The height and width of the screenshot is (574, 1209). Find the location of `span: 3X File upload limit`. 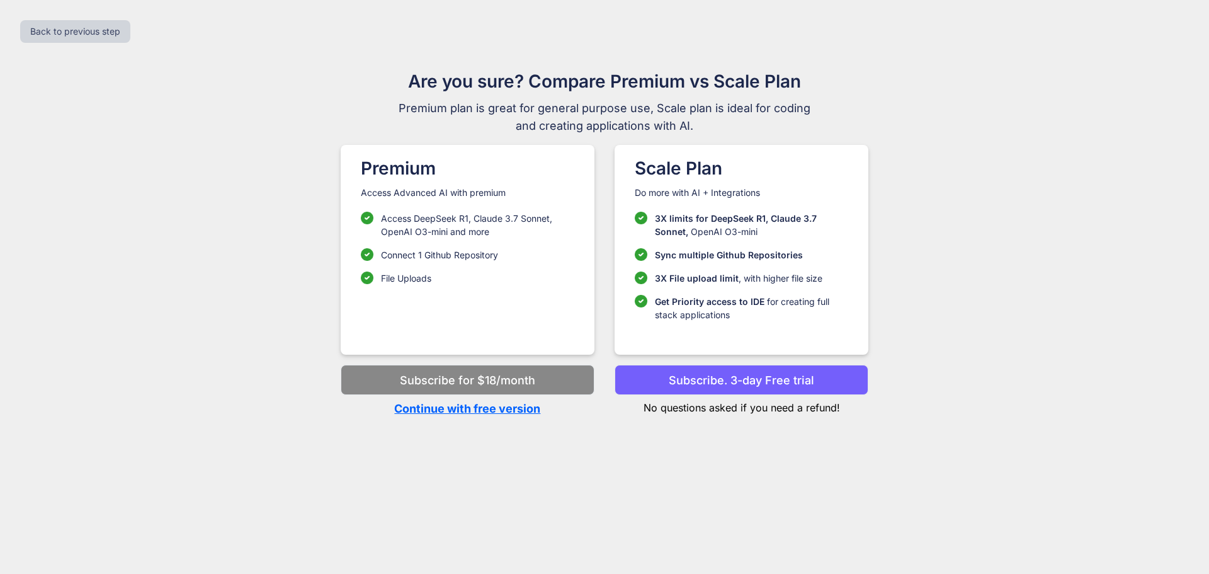

span: 3X File upload limit is located at coordinates (696, 278).